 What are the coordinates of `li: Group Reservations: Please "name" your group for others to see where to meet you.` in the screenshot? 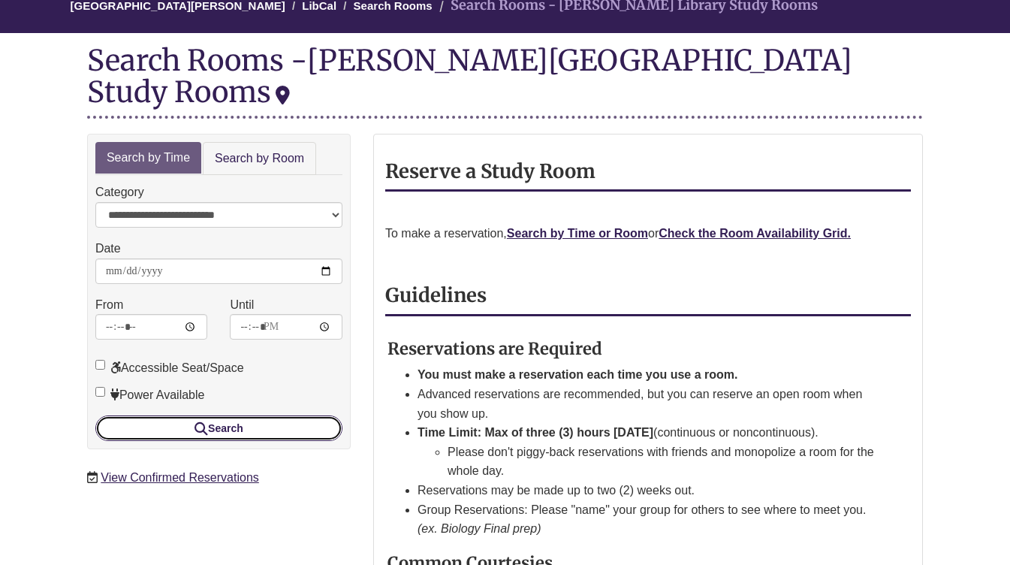 It's located at (646, 519).